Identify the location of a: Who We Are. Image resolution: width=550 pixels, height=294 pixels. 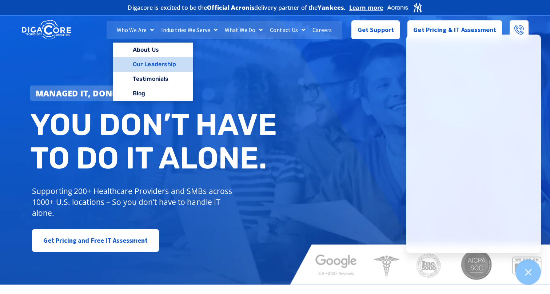
(135, 30).